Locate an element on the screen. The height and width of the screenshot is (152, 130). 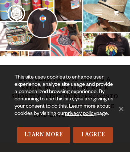
a: privacy policy is located at coordinates (81, 114).